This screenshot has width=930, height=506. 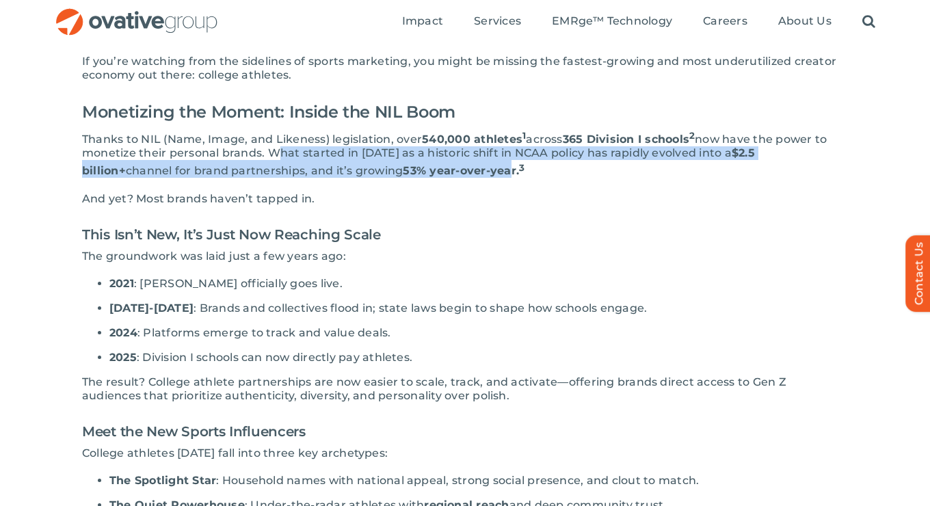 What do you see at coordinates (264, 332) in the screenshot?
I see `span: : Platforms emerge to track and value deals.` at bounding box center [264, 332].